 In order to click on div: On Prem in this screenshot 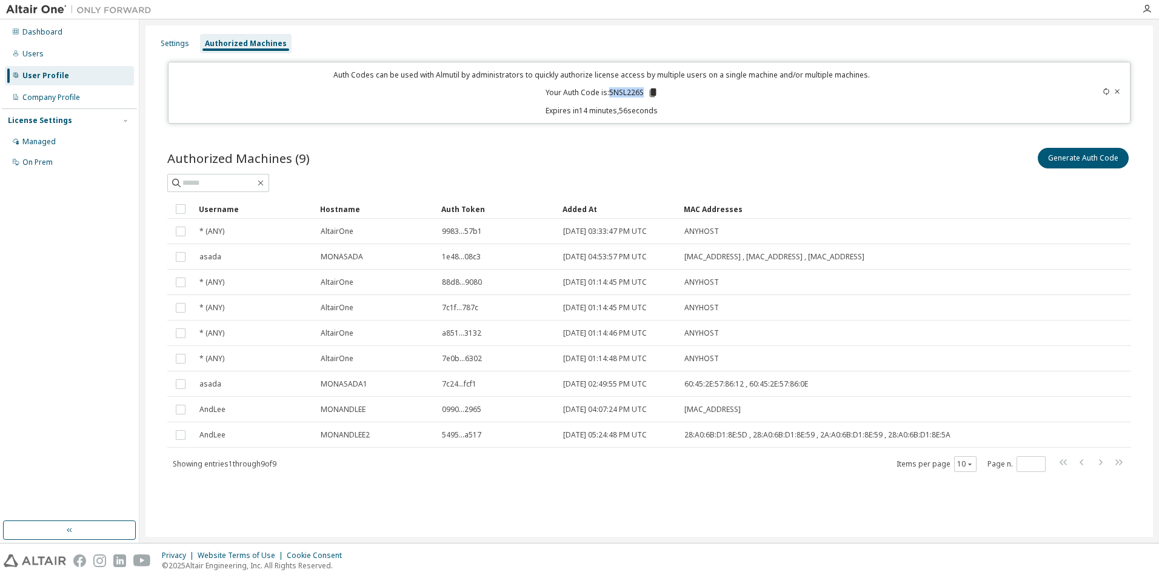, I will do `click(38, 162)`.